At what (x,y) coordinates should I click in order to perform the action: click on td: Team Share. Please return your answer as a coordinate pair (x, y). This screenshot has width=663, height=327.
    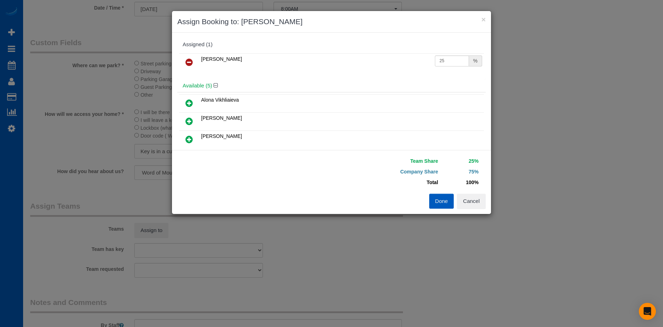
    Looking at the image, I should click on (389, 161).